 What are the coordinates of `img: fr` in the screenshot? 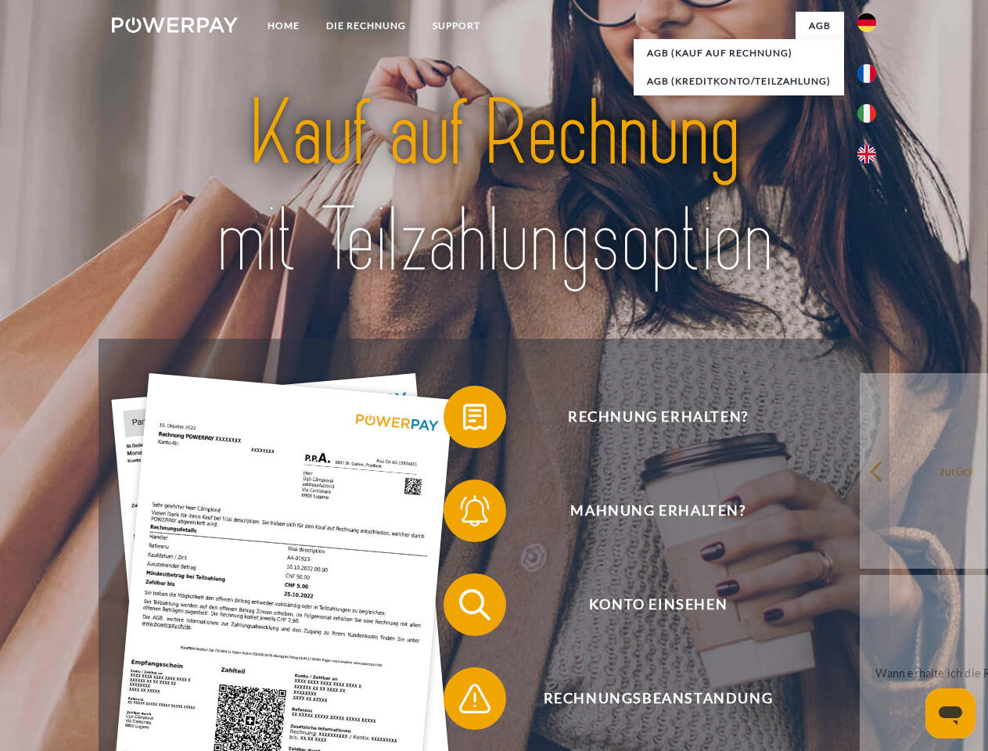 It's located at (867, 74).